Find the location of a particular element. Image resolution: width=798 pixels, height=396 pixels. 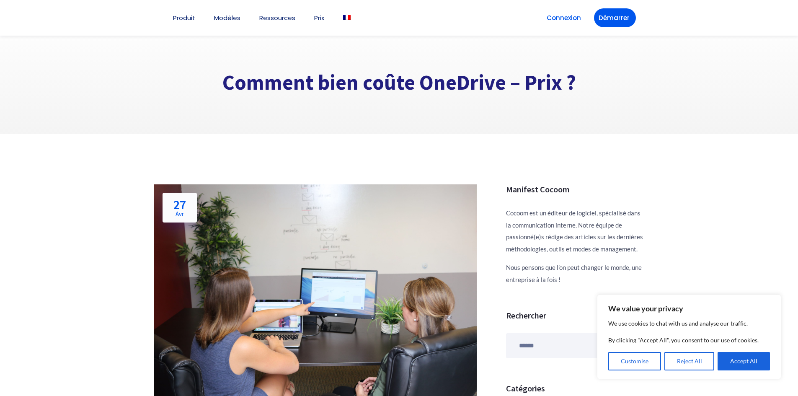

span: Avr is located at coordinates (180, 214).